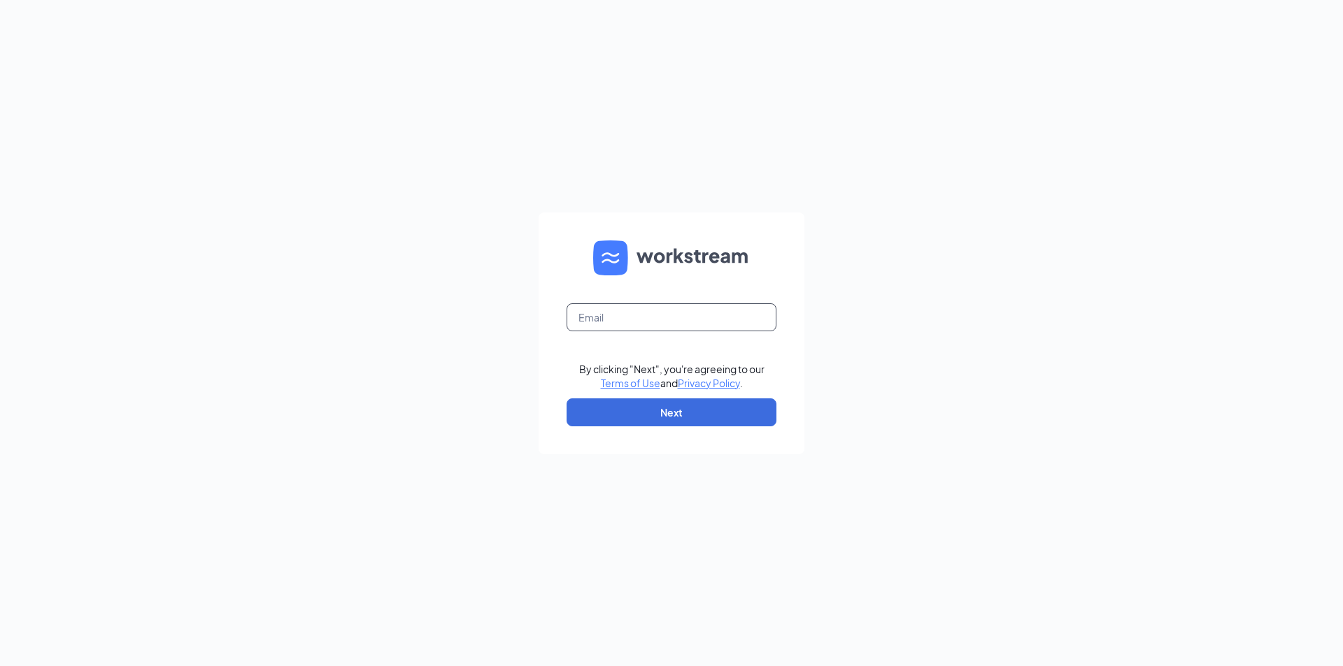 This screenshot has height=666, width=1343. Describe the element at coordinates (708, 383) in the screenshot. I see `a: Privacy Policy` at that location.